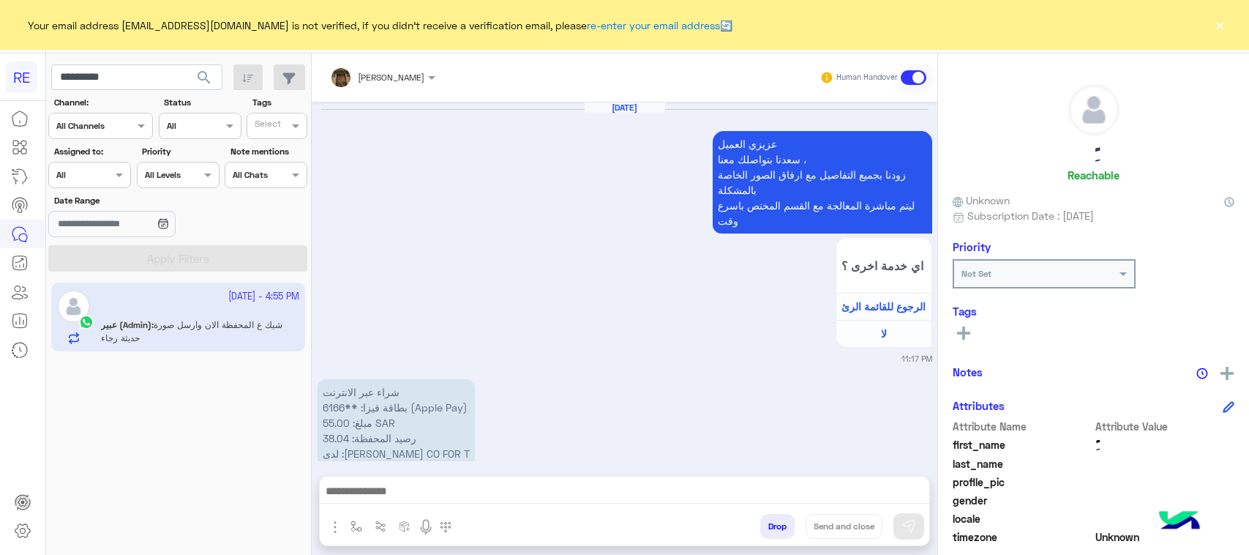 The image size is (1249, 555). I want to click on button: Apply Filters, so click(178, 258).